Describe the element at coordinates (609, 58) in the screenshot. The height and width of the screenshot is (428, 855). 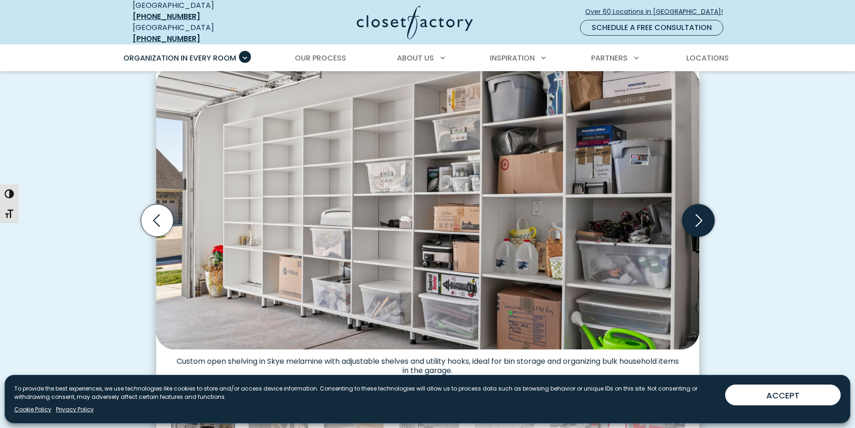
I see `span: Partners` at that location.